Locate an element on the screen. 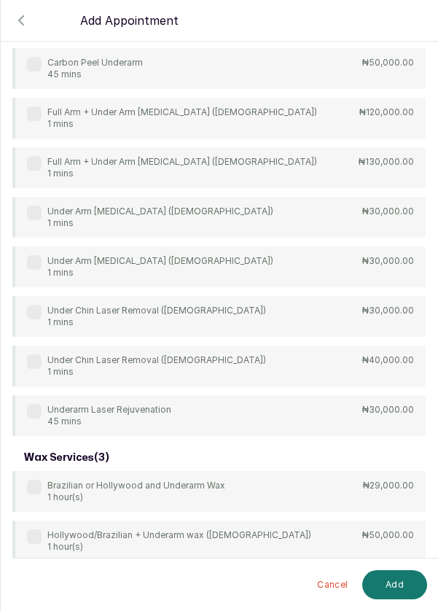 The image size is (438, 611). p: ₦120,000.00 is located at coordinates (386, 112).